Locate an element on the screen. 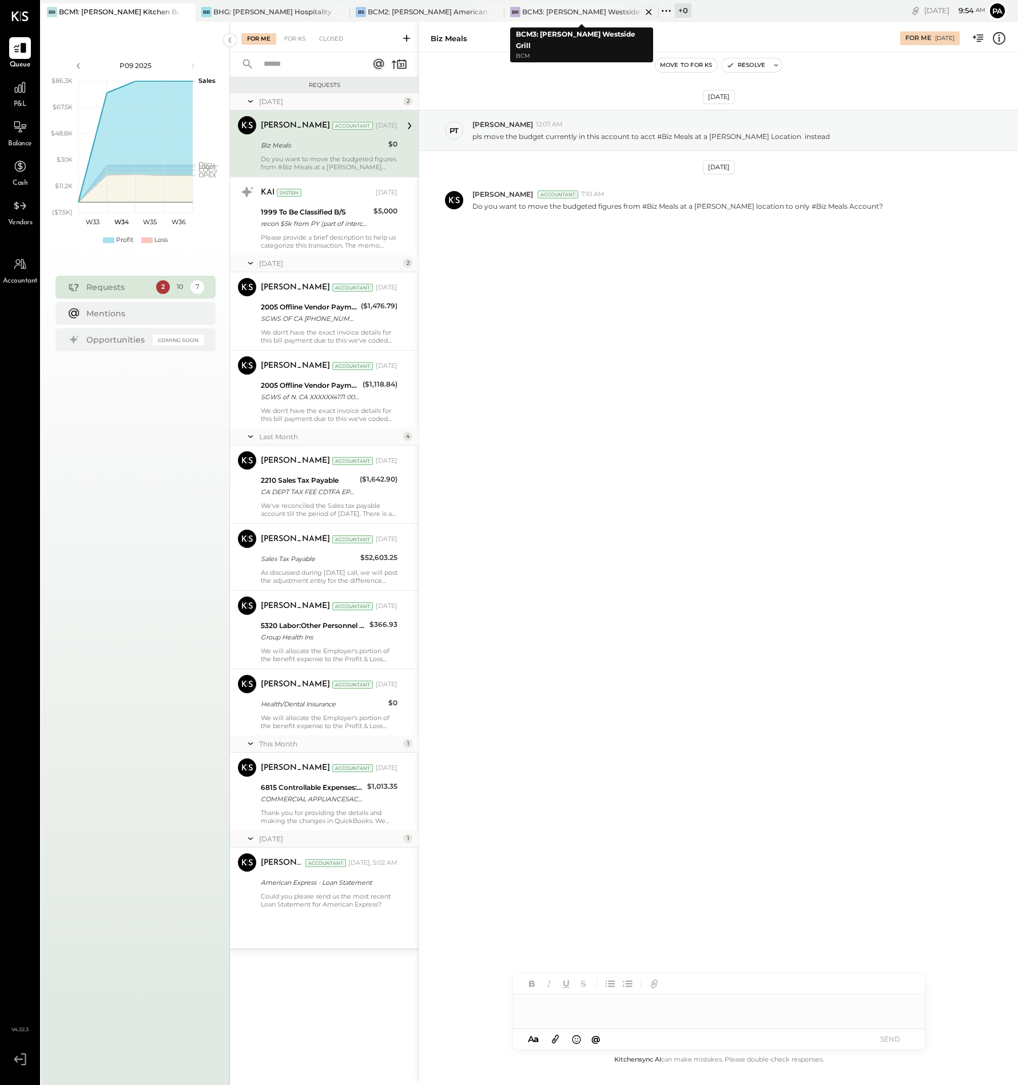 This screenshot has width=1018, height=1085. text: W33 is located at coordinates (93, 222).